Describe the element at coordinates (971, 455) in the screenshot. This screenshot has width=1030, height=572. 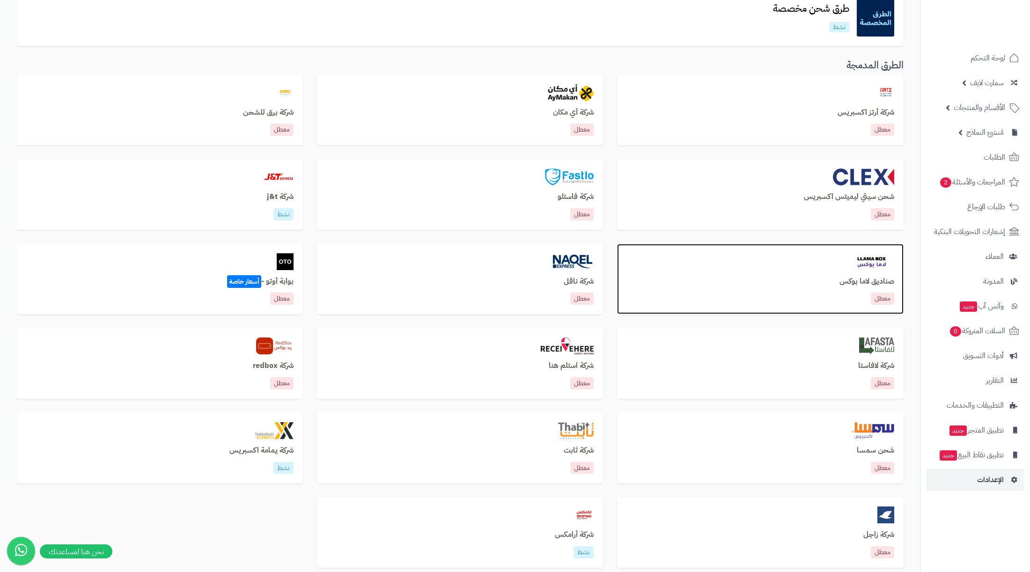
I see `span: تطبيق نقاط البيع` at that location.